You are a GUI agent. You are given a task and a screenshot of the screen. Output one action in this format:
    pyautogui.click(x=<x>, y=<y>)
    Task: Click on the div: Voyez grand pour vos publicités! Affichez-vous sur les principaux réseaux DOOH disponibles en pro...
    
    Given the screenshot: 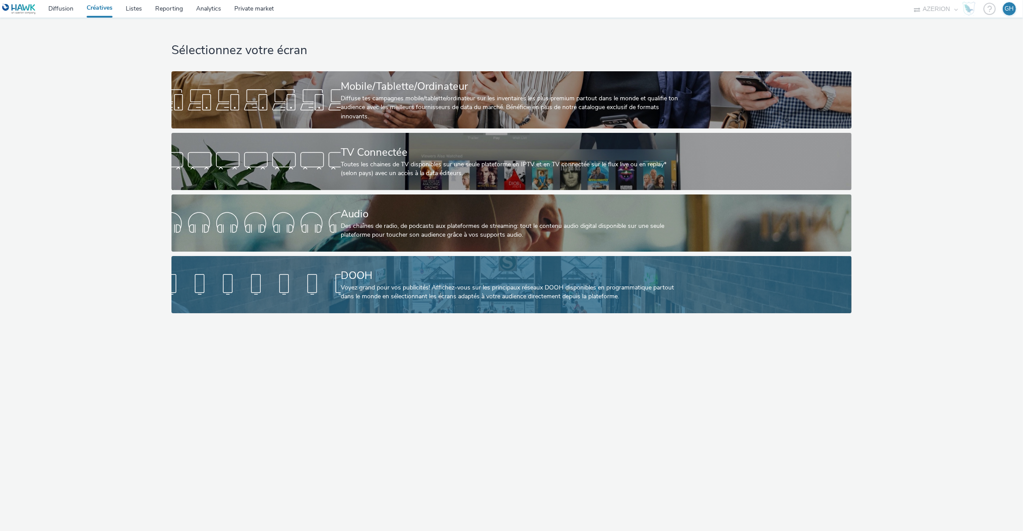 What is the action you would take?
    pyautogui.click(x=509, y=292)
    